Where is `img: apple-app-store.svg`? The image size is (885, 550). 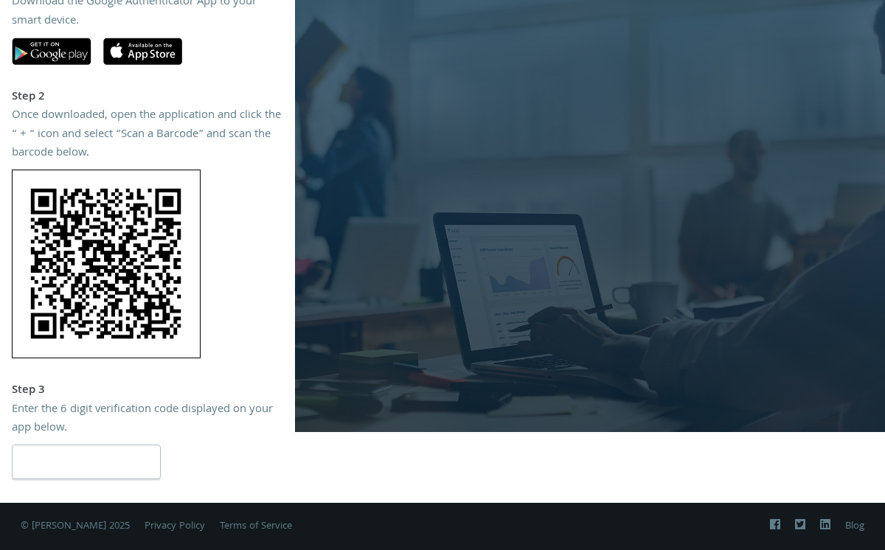
img: apple-app-store.svg is located at coordinates (142, 51).